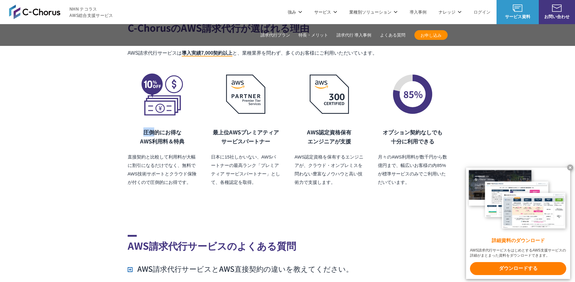 The height and width of the screenshot is (282, 575). Describe the element at coordinates (61, 12) in the screenshot. I see `a: AWS総合支援サービス C-Chorus NHN テコラスAWS総合支援サービス` at that location.